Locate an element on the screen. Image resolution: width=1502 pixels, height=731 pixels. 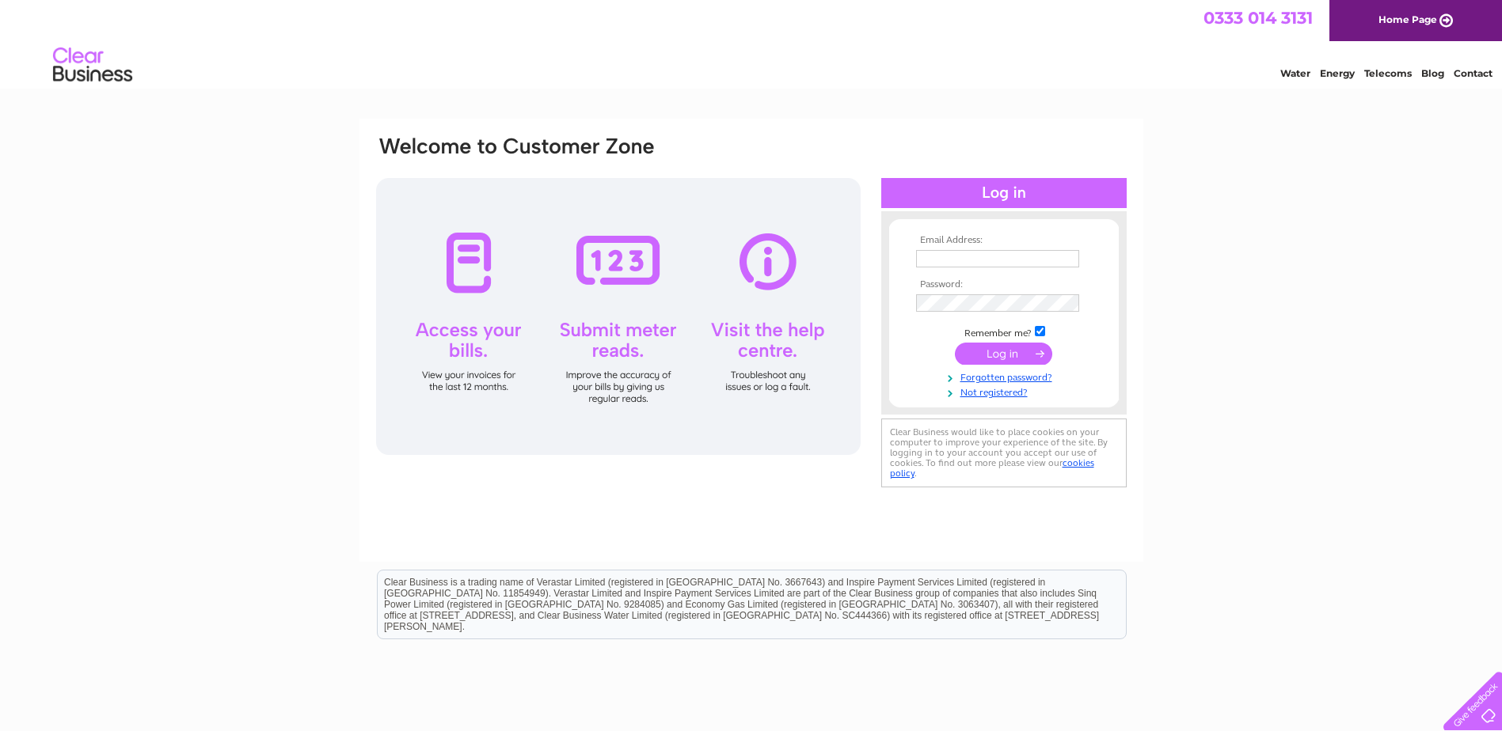
td: Remember me? is located at coordinates (1004, 332).